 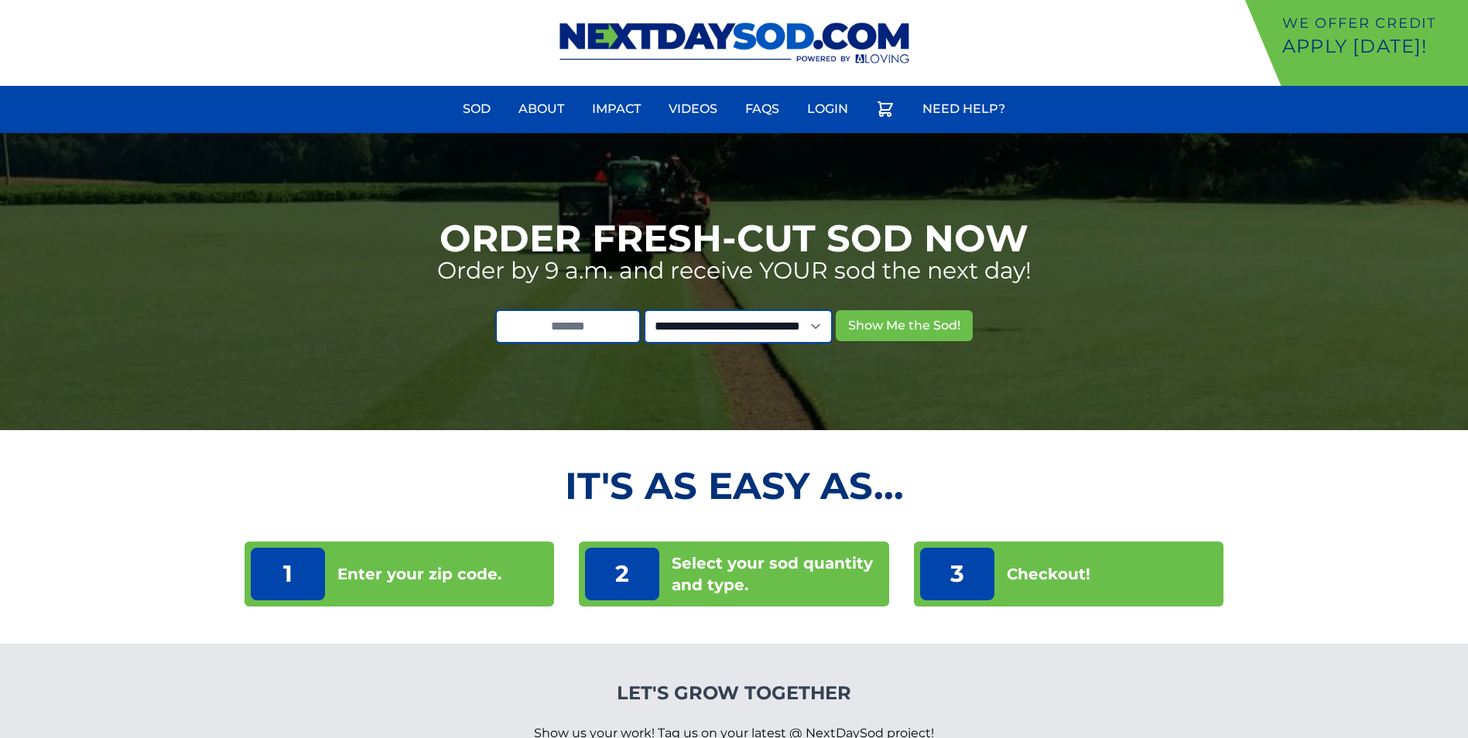 I want to click on h4: Let's Grow Together, so click(x=734, y=694).